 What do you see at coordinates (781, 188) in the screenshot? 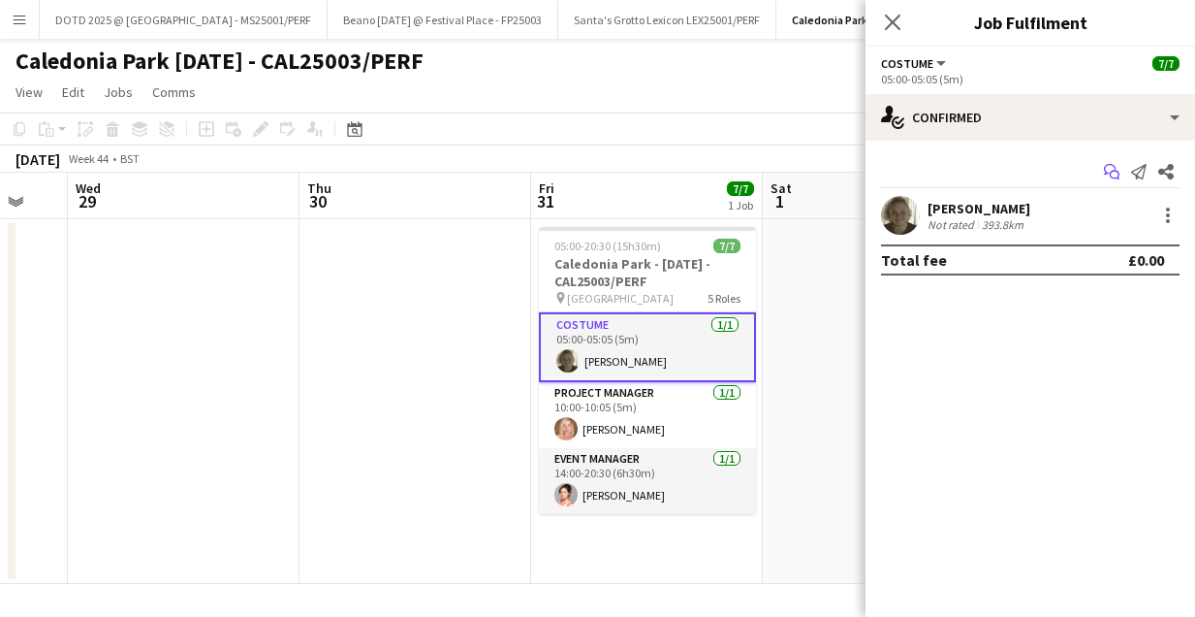
I see `span: Sat` at bounding box center [781, 188].